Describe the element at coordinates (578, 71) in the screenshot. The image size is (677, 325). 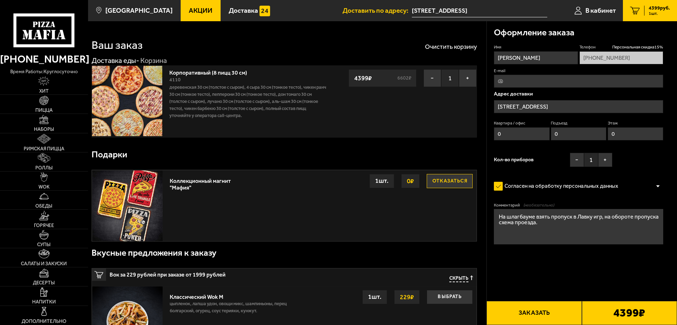
I see `label: E-mail` at that location.